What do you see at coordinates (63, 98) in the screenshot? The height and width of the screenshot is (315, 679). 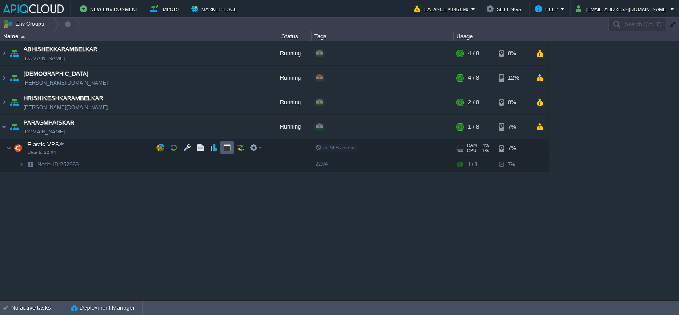 I see `a: HRISHIKESHKARAMBELKAR` at bounding box center [63, 98].